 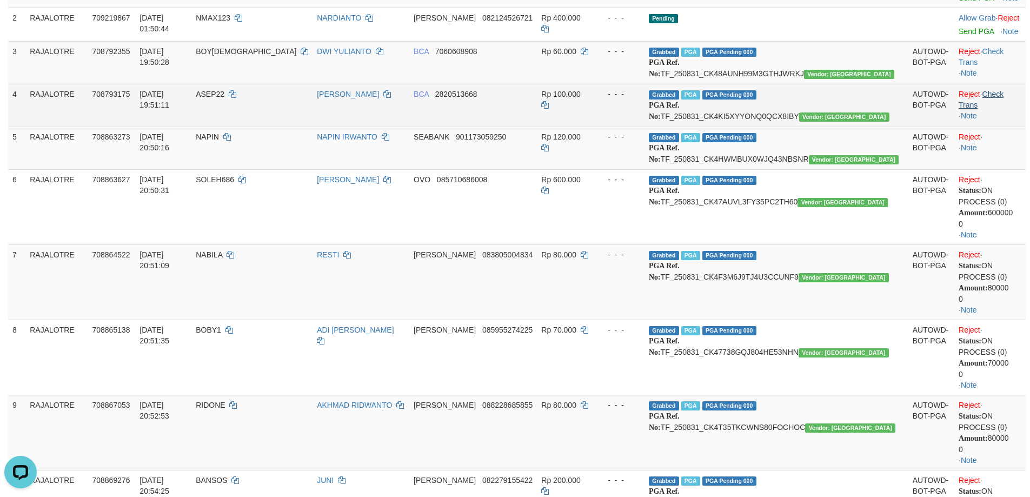 I want to click on span: Rp 70.000, so click(x=559, y=330).